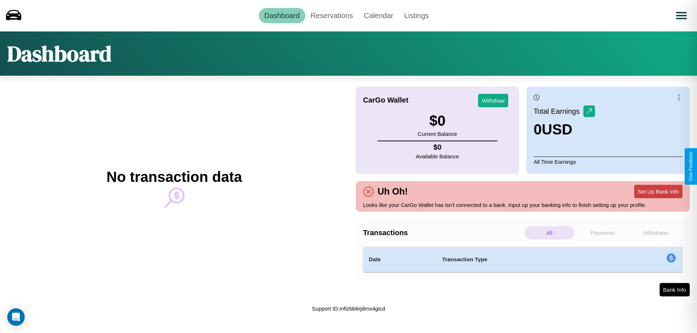 This screenshot has height=333, width=697. What do you see at coordinates (523, 260) in the screenshot?
I see `table: simple table` at bounding box center [523, 260].